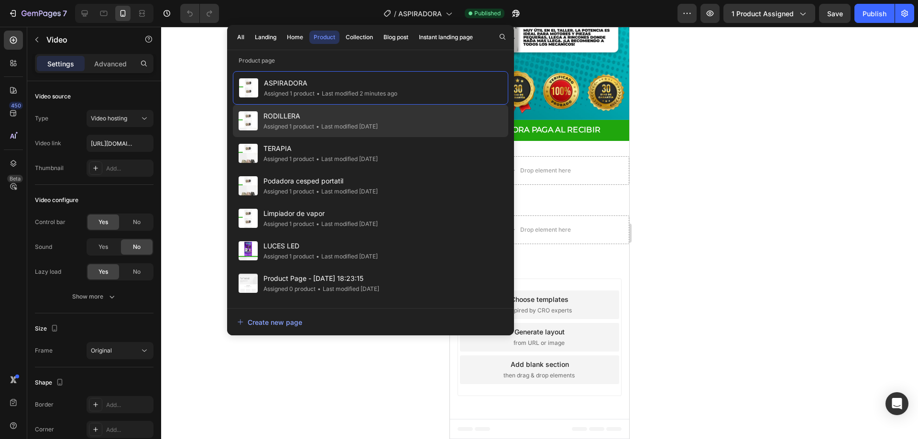 The height and width of the screenshot is (439, 918). What do you see at coordinates (120, 143) in the screenshot?
I see `input: Insert video url here` at bounding box center [120, 143].